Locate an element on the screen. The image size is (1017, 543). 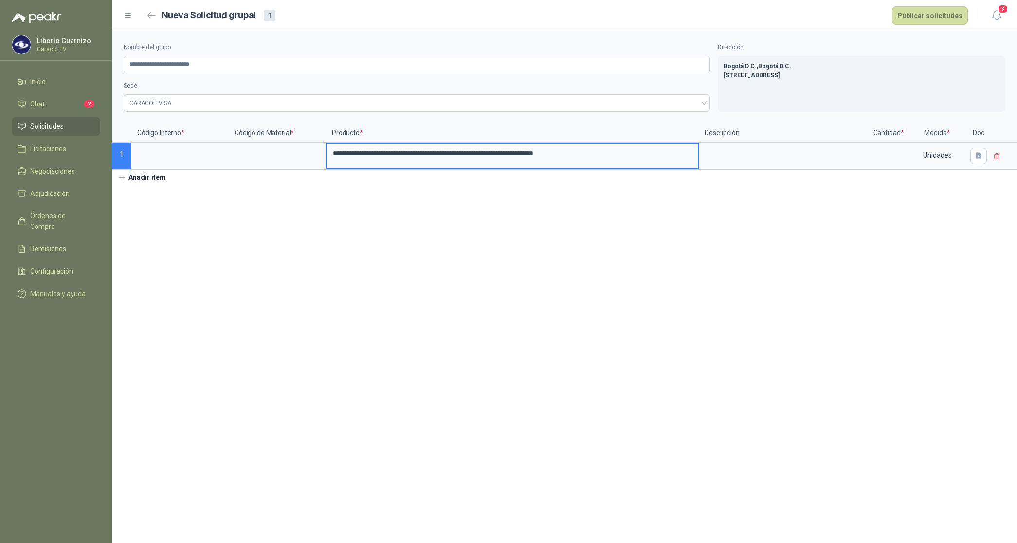
span: Órdenes de Compra is located at coordinates (60, 221).